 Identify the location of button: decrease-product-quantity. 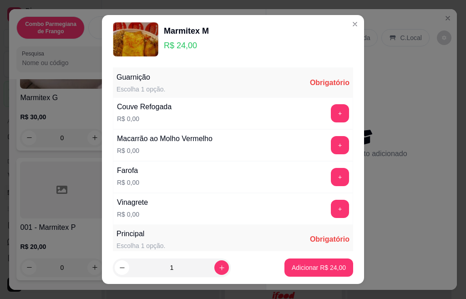
(122, 268).